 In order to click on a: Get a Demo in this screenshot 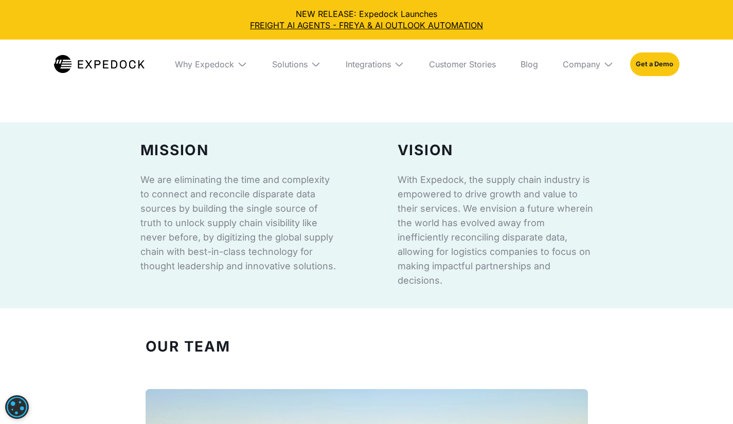, I will do `click(654, 64)`.